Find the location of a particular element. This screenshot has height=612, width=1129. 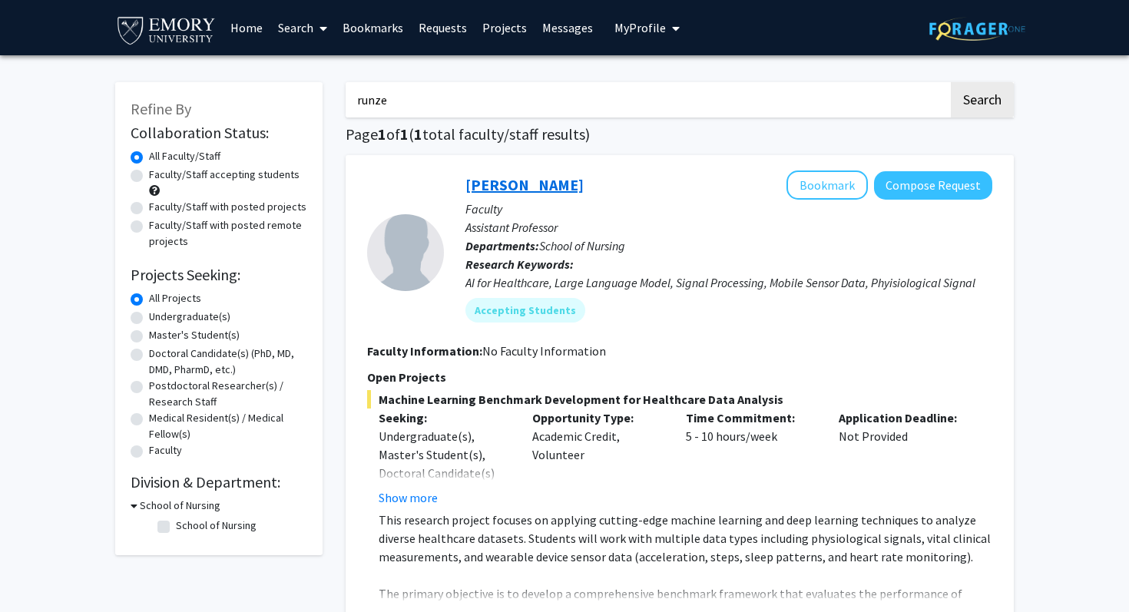

label: Medical Resident(s) / Medical Fellow(s) is located at coordinates (228, 426).